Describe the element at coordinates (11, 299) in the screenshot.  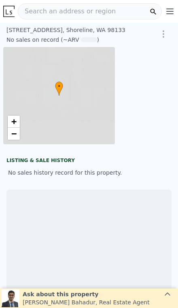
I see `img: Siddhant Bahadur` at that location.